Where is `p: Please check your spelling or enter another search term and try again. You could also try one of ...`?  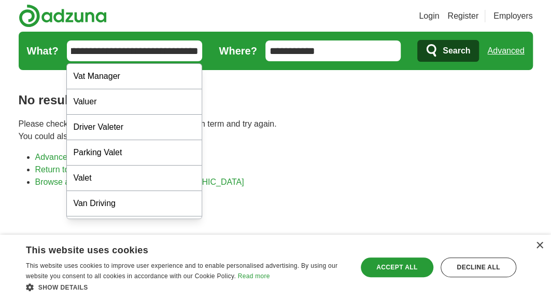
p: Please check your spelling or enter another search term and try again. You could also try one of ... is located at coordinates (276, 130).